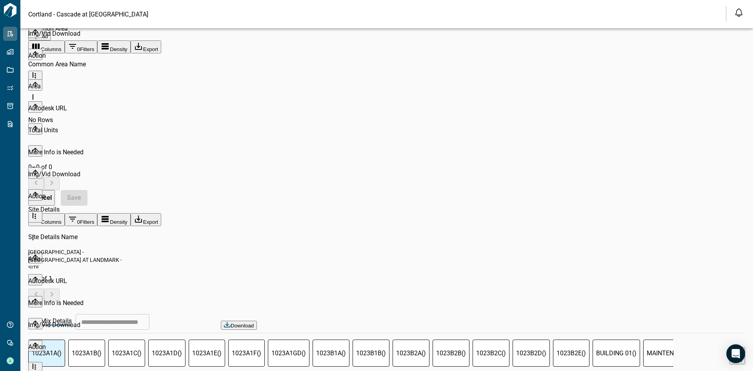 This screenshot has height=371, width=753. What do you see at coordinates (70, 64) in the screenshot?
I see `div: Common Area Name` at bounding box center [70, 64].